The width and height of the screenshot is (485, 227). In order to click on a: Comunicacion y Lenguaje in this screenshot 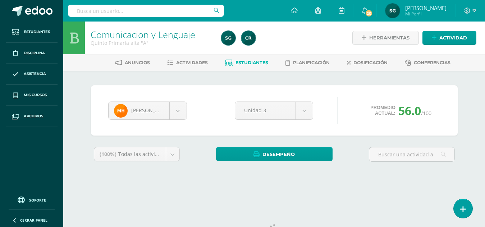, I will do `click(143, 34)`.